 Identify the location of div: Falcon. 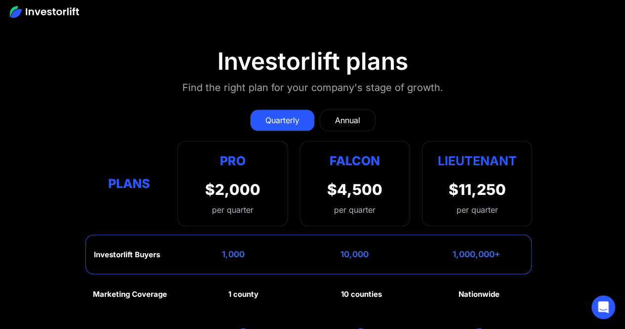
(355, 161).